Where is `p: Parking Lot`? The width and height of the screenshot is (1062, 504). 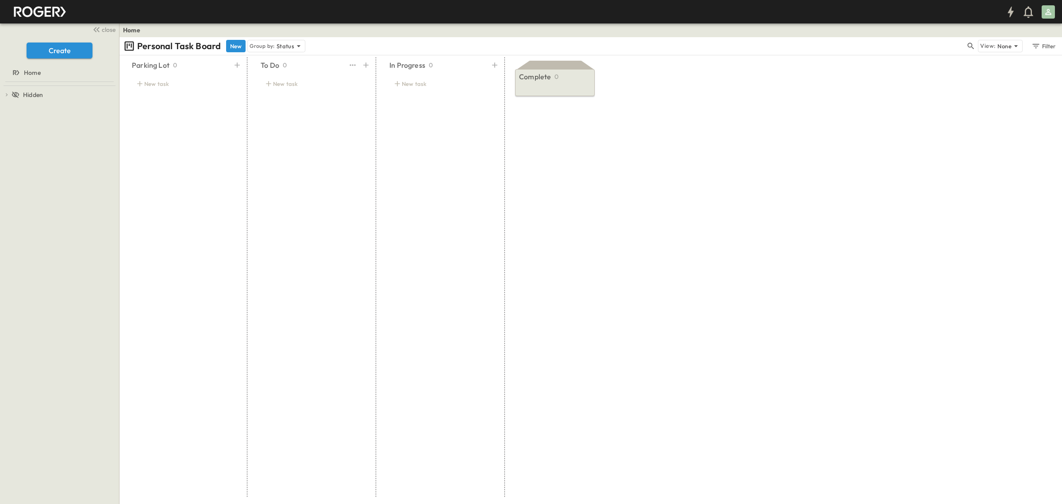
p: Parking Lot is located at coordinates (150, 65).